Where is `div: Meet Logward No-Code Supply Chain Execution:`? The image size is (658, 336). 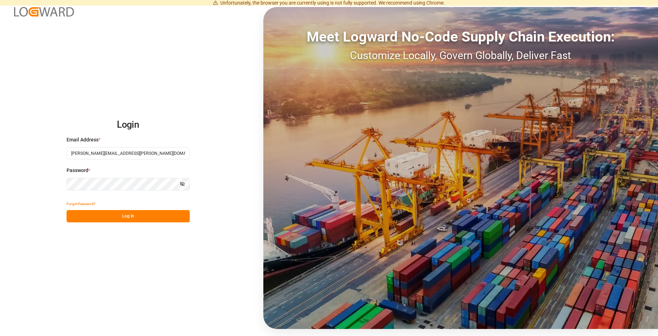
div: Meet Logward No-Code Supply Chain Execution: is located at coordinates (461, 37).